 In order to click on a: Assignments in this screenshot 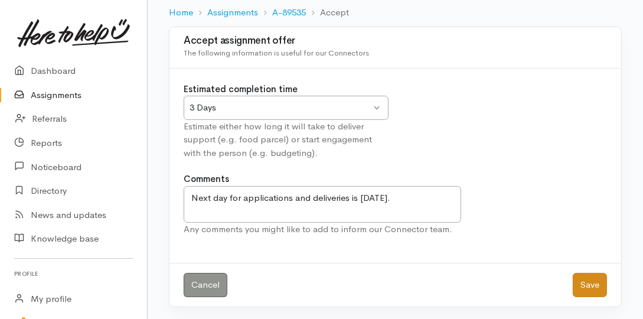, I will do `click(233, 12)`.